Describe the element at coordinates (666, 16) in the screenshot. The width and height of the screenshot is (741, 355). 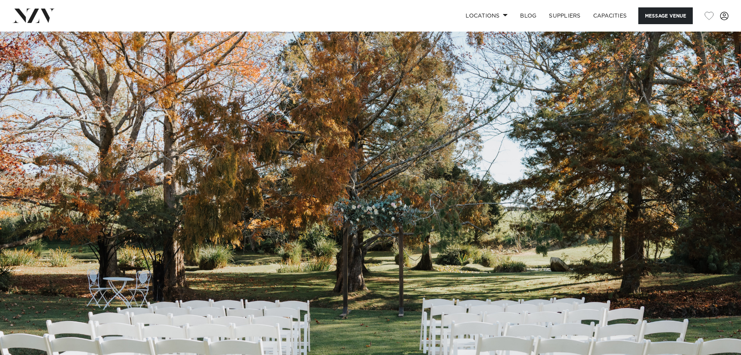
I see `button: Message Venue` at that location.